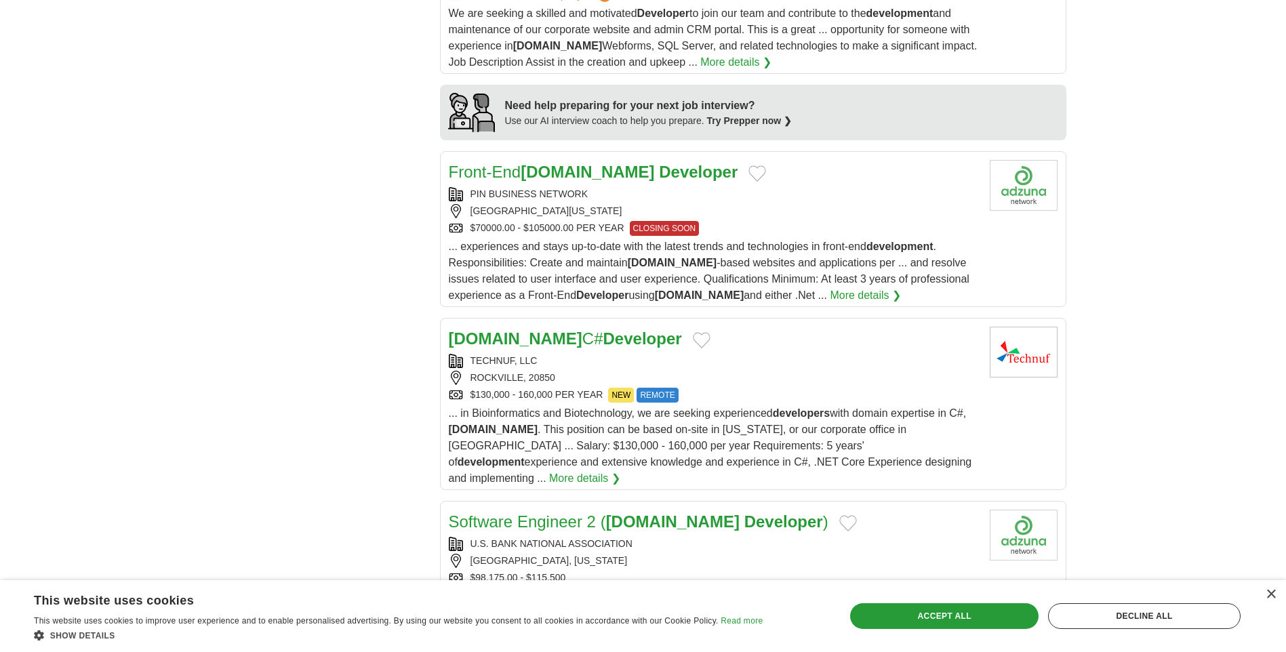  I want to click on span: CLOSING SOON, so click(664, 228).